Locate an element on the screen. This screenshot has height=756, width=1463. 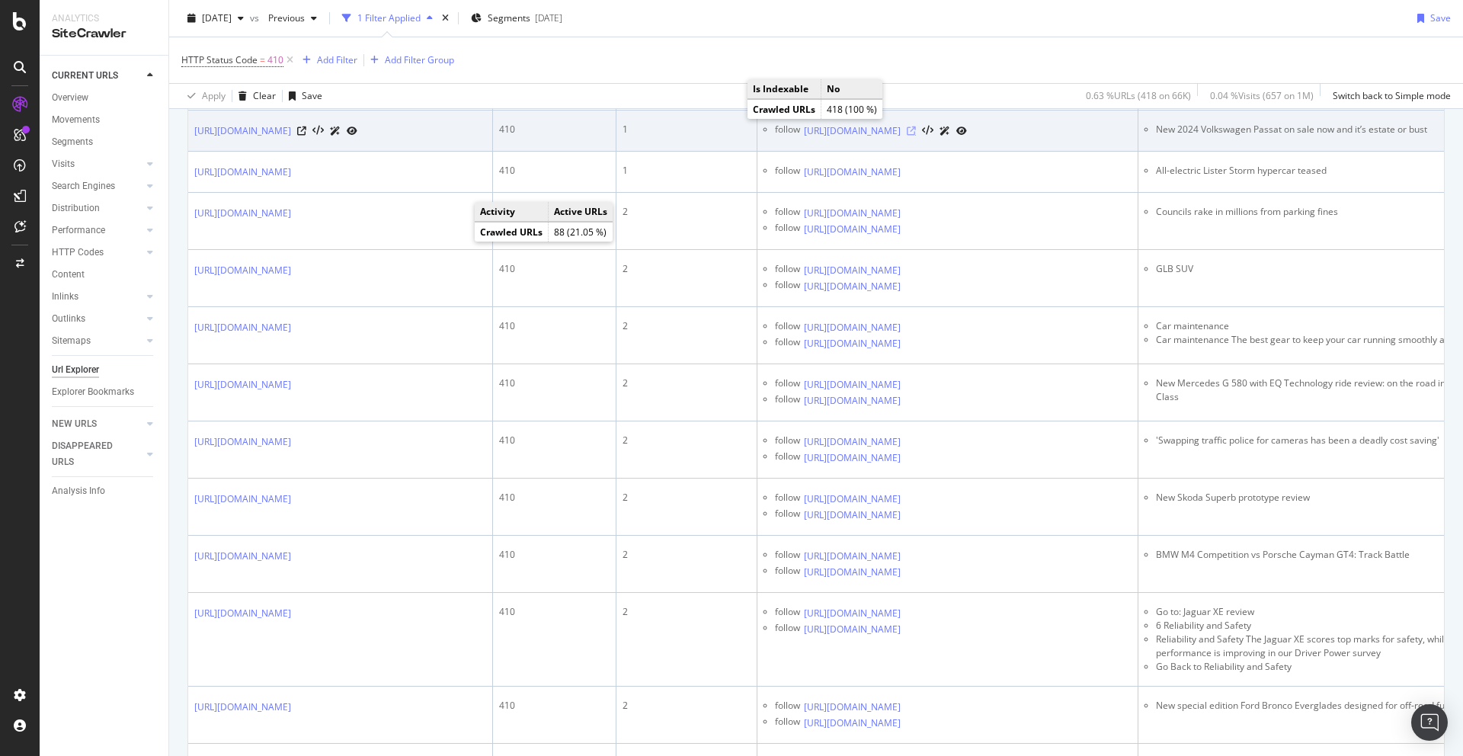
td: 418 (100 %) is located at coordinates (852, 110).